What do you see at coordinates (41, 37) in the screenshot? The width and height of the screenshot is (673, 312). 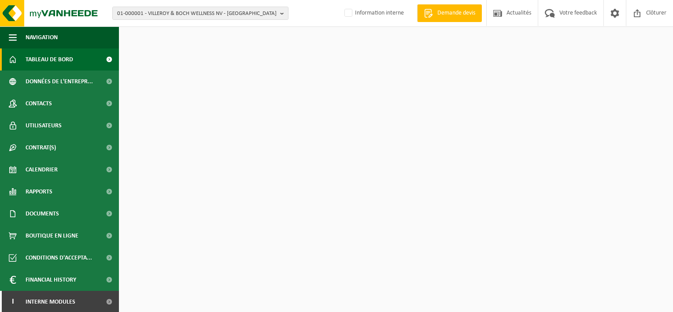 I see `span: Navigation` at bounding box center [41, 37].